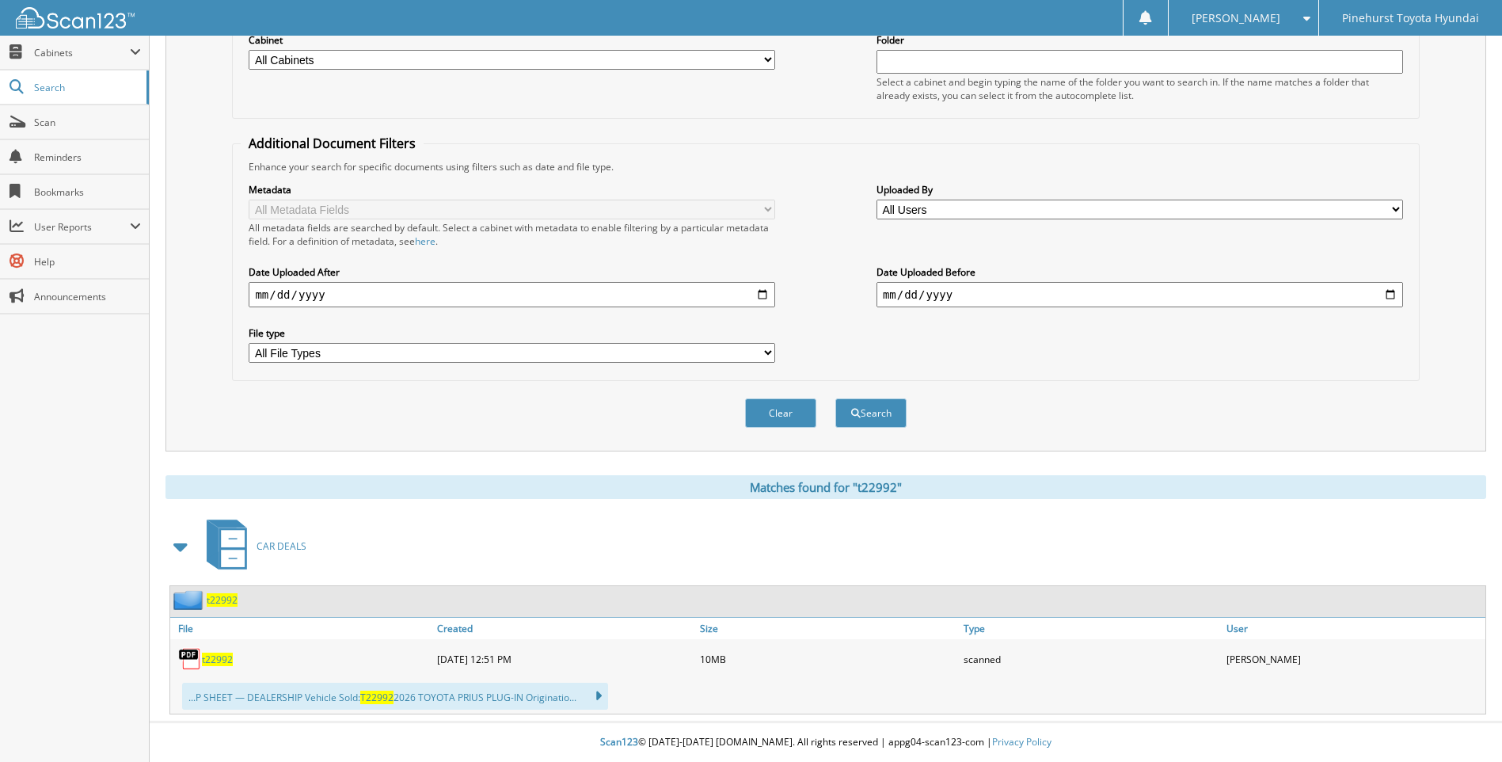 The image size is (1502, 762). What do you see at coordinates (1463, 724) in the screenshot?
I see `div: Chat Widget` at bounding box center [1463, 724].